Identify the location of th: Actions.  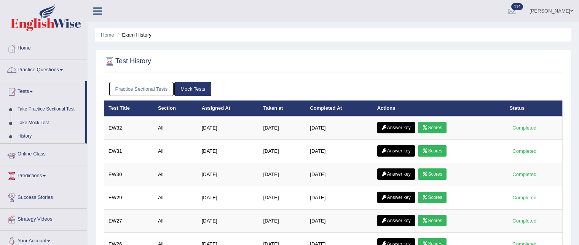
(439, 108).